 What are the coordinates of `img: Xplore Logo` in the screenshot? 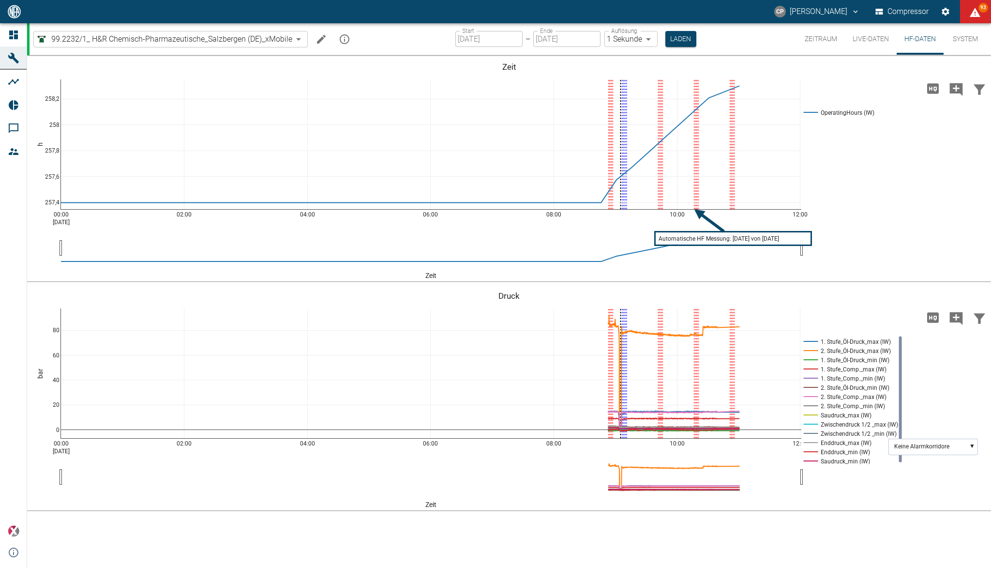 It's located at (14, 531).